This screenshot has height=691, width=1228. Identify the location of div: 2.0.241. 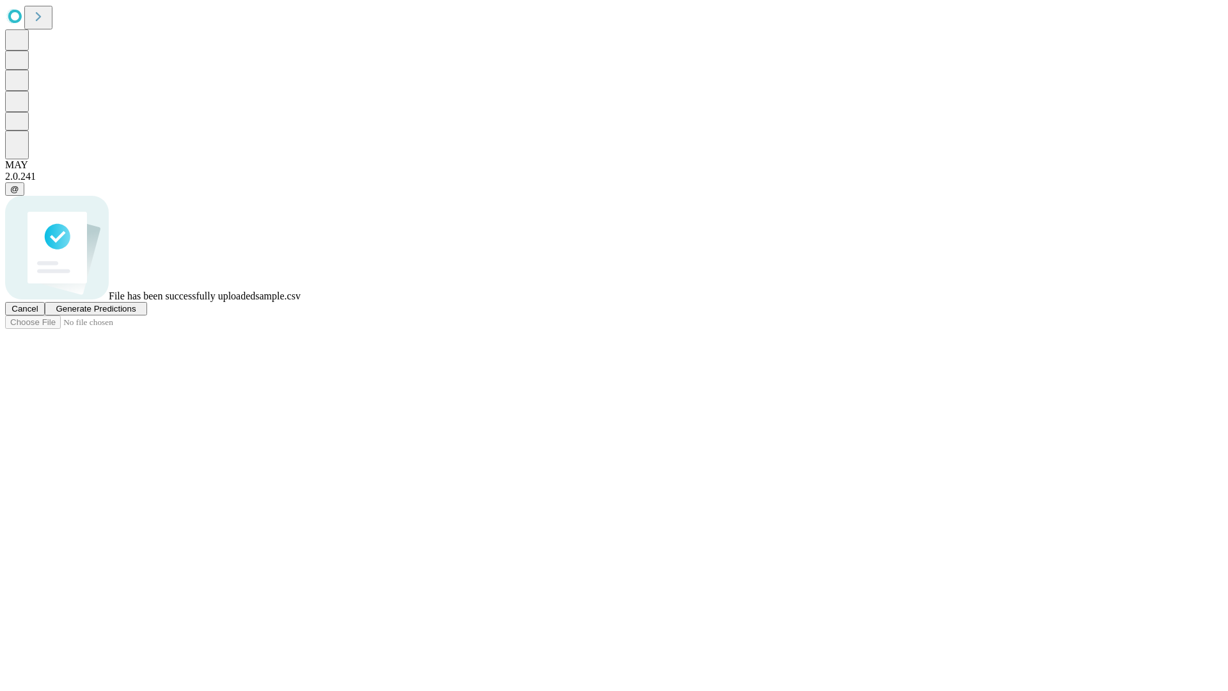
(614, 176).